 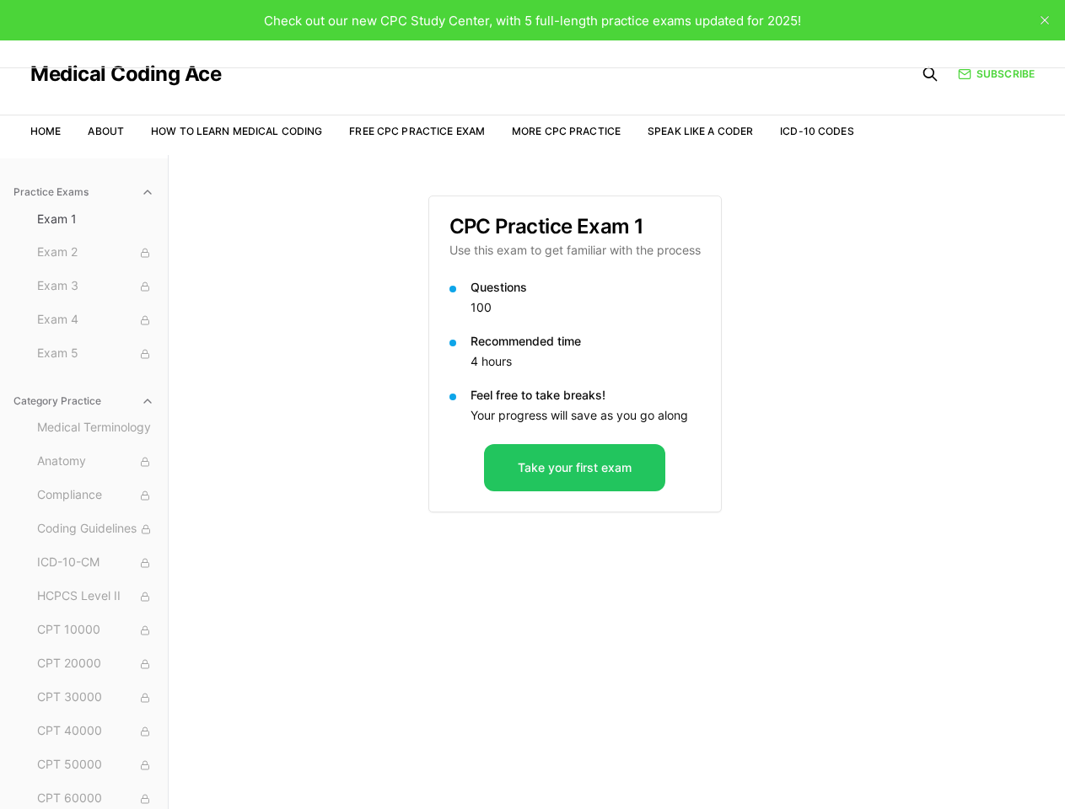 I want to click on a: Subscribe, so click(x=996, y=74).